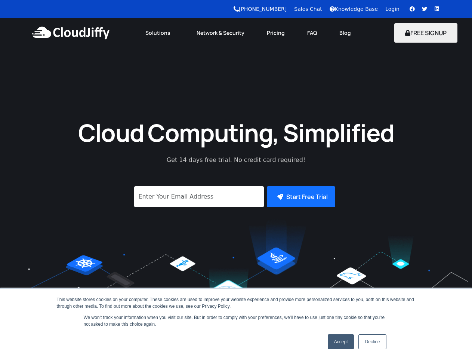 This screenshot has width=472, height=359. Describe the element at coordinates (301, 197) in the screenshot. I see `button: Start Free Trial` at that location.